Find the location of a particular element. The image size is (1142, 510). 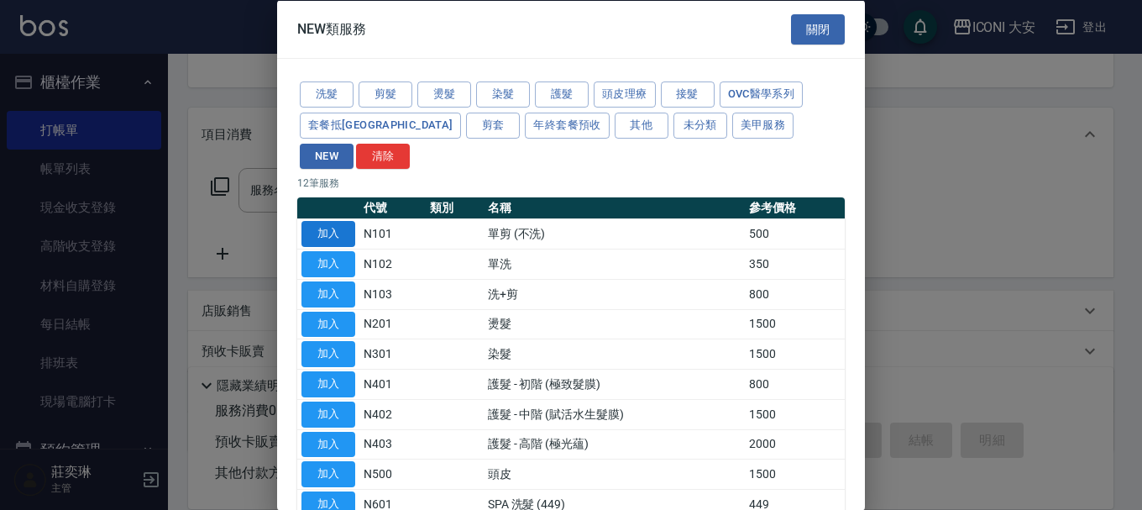

button: 頭皮理療 is located at coordinates (625, 94).